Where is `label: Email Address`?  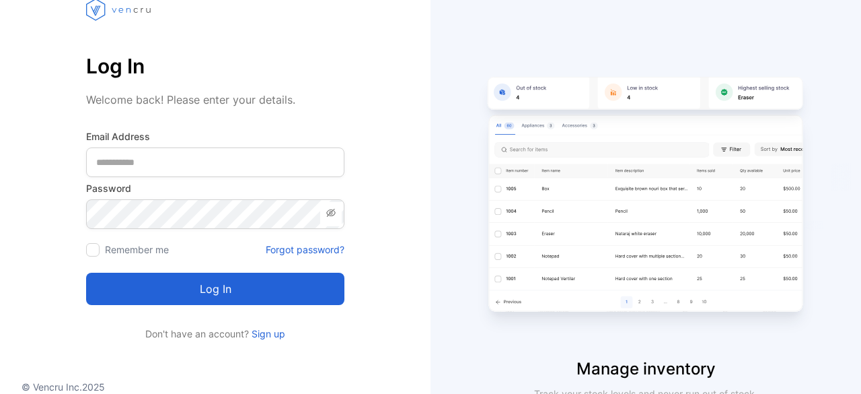 label: Email Address is located at coordinates (215, 136).